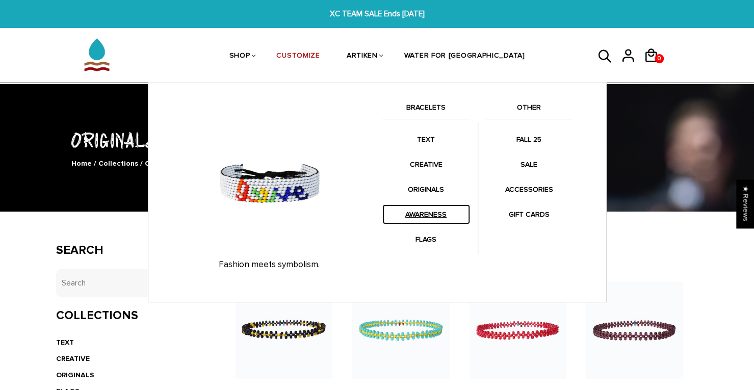 The width and height of the screenshot is (754, 390). I want to click on a: SHOP, so click(240, 57).